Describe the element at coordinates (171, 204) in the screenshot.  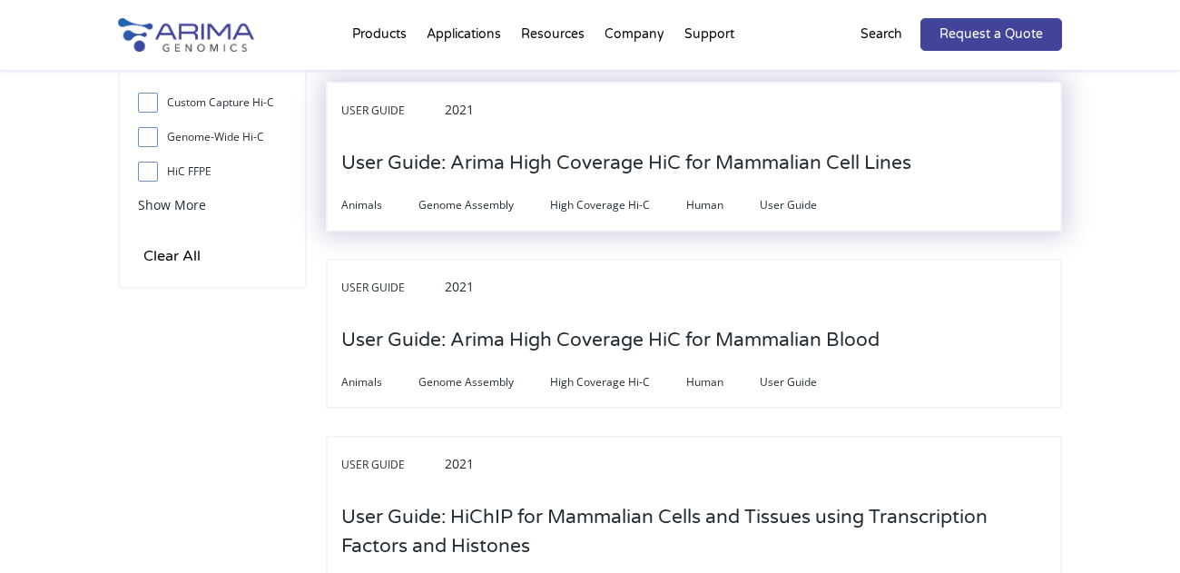
I see `span: Show More` at that location.